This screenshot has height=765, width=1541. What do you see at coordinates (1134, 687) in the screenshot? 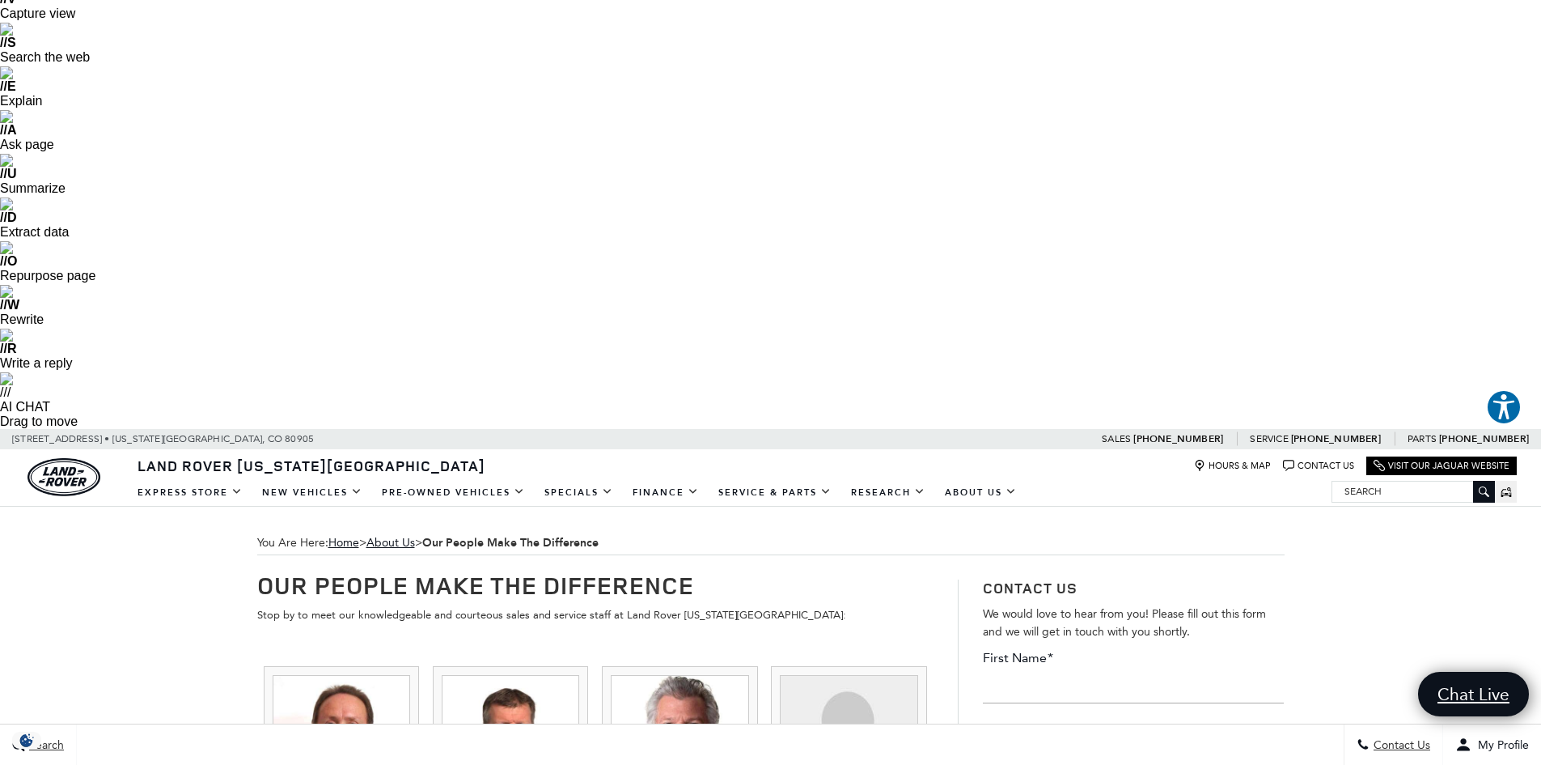
I see `input: First Name*` at bounding box center [1134, 687].